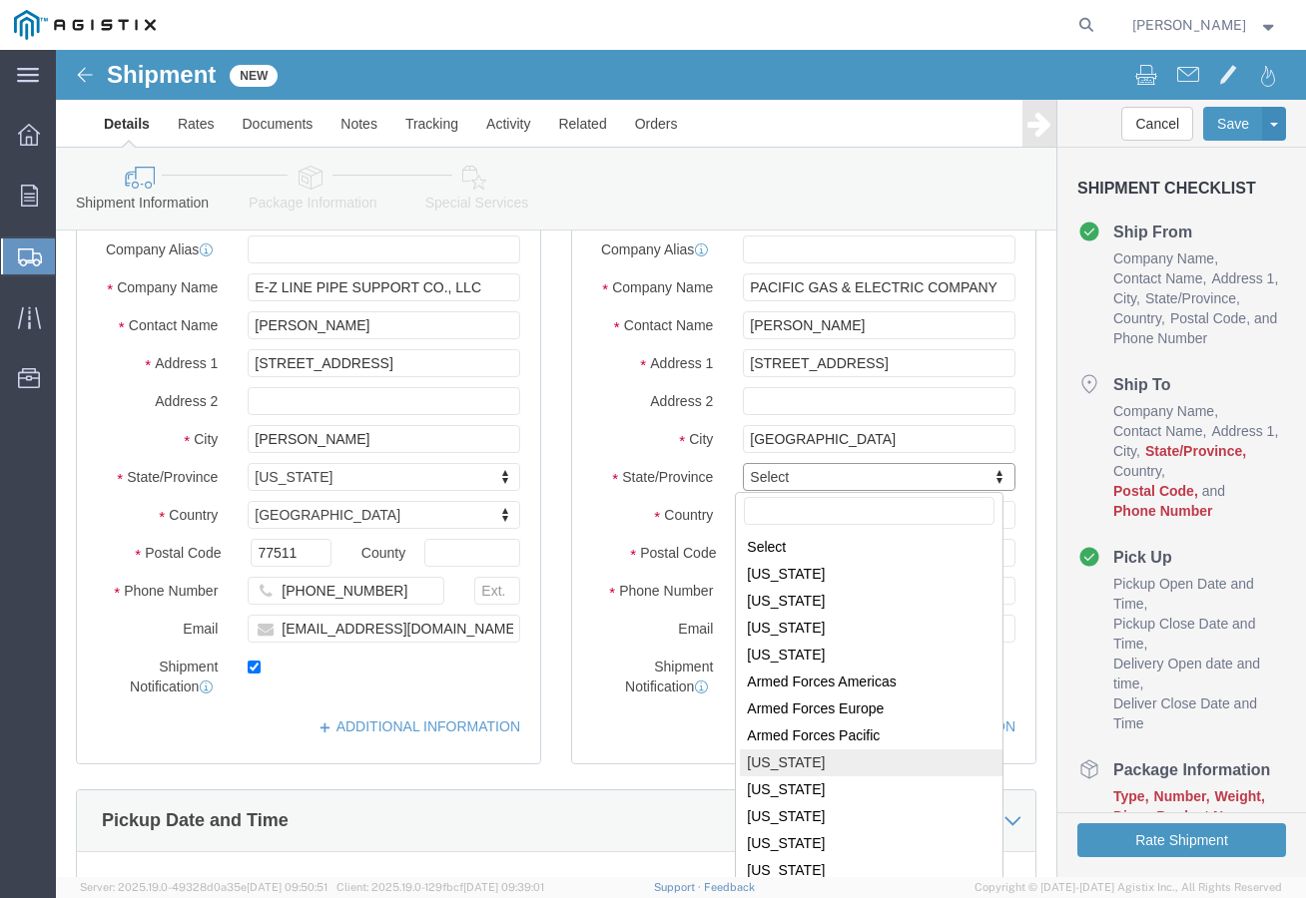 This screenshot has height=898, width=1306. What do you see at coordinates (204, 887) in the screenshot?
I see `span: Server: 2025.19.0-49328d0a35e` at bounding box center [204, 887].